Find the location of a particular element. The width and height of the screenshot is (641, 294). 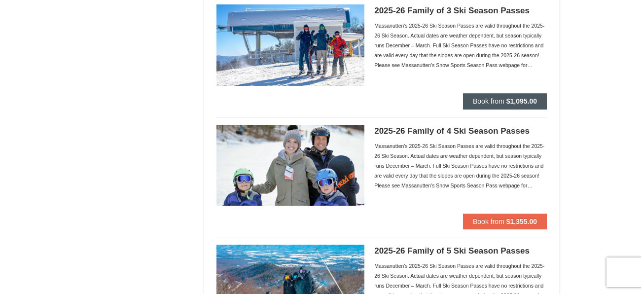

strong: $1,095.00 is located at coordinates (522, 101).